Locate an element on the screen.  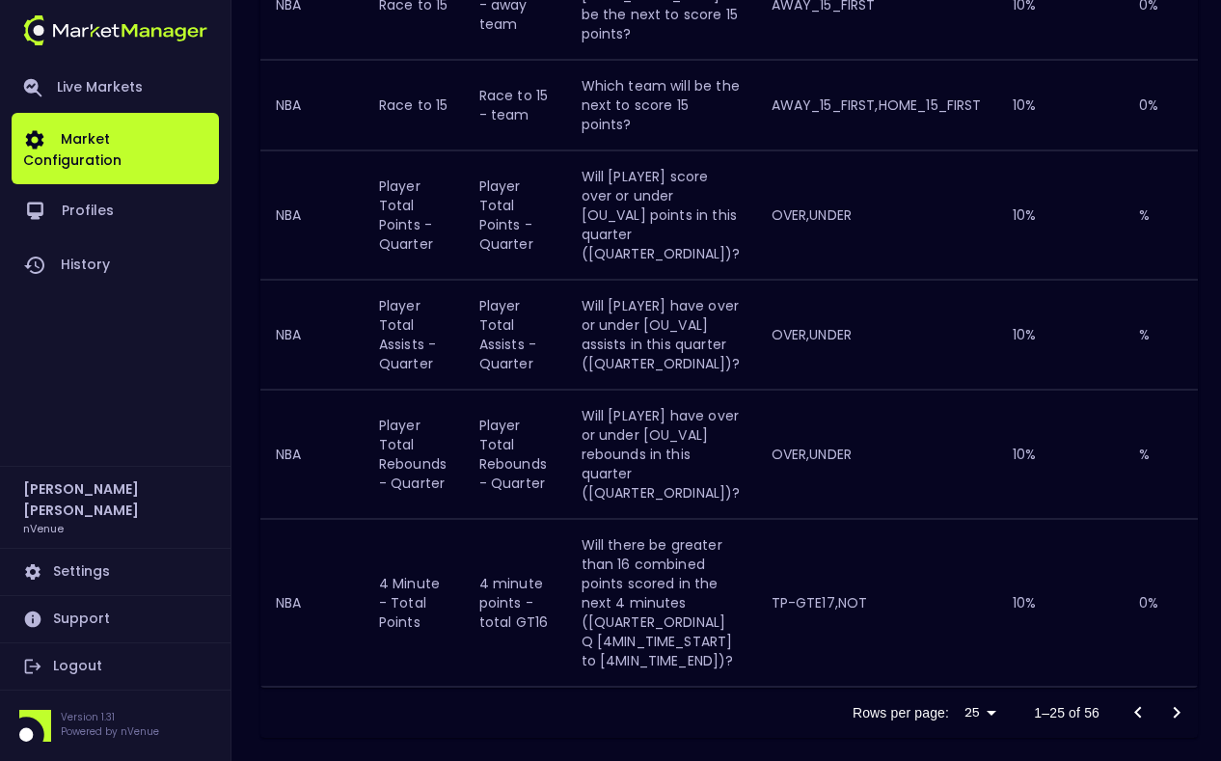
p: 1–25 of 56 is located at coordinates (1067, 713).